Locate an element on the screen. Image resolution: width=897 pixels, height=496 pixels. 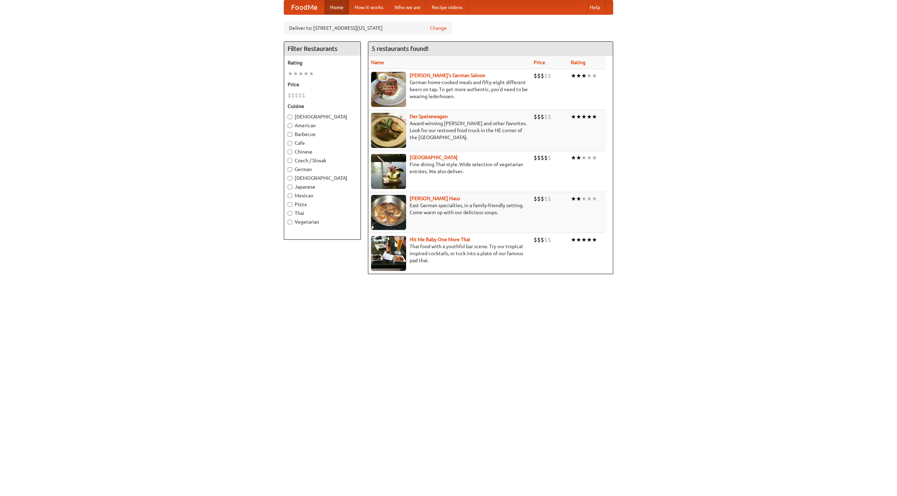
a: Help is located at coordinates (595, 7).